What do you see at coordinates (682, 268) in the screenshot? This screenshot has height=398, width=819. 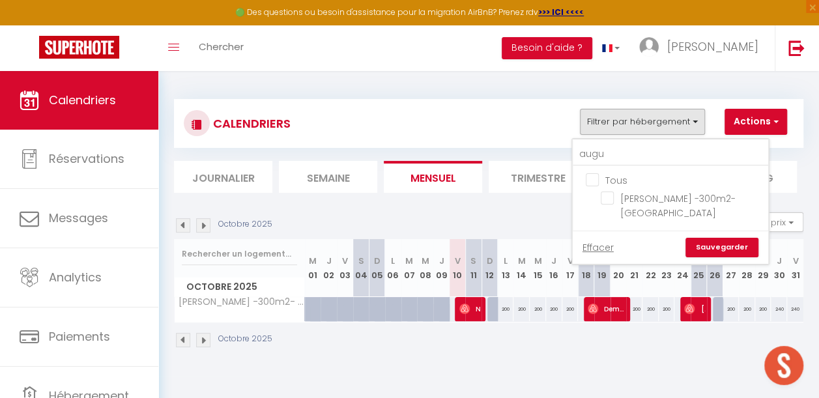 I see `th: 24` at bounding box center [682, 268].